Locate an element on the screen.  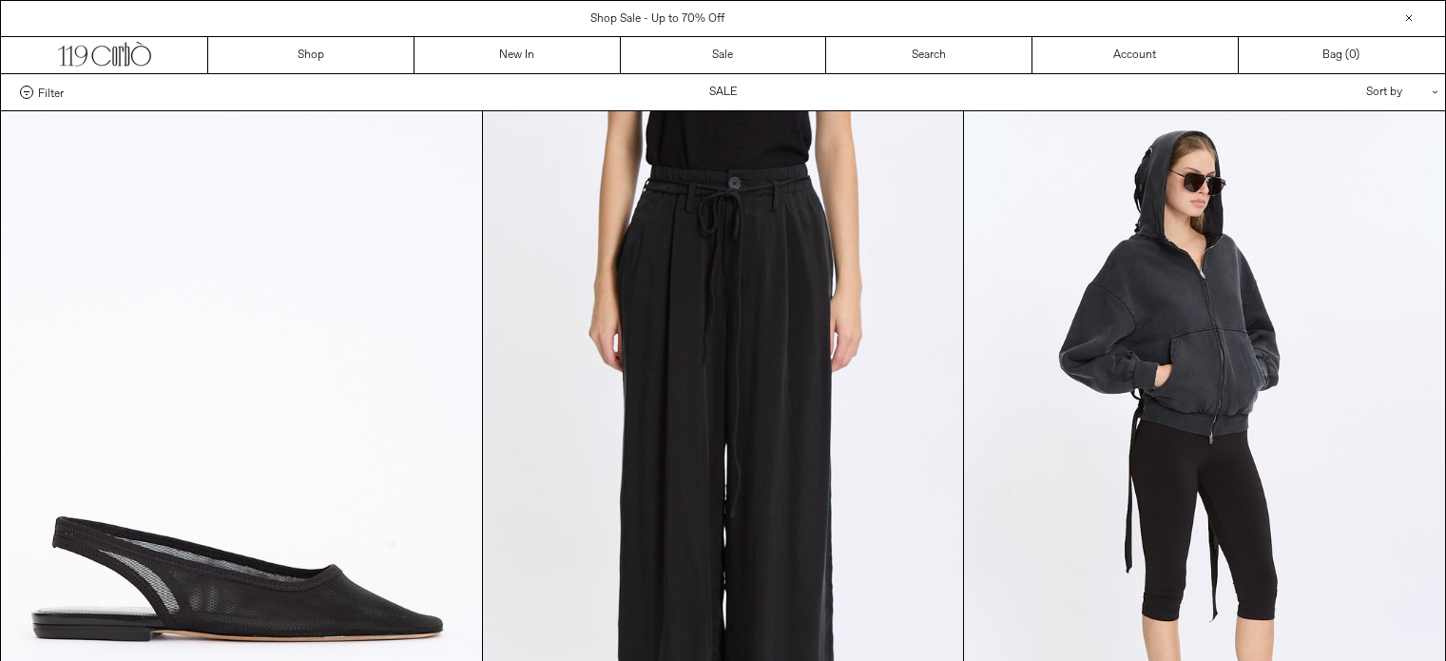
span: 0 is located at coordinates (1352, 55).